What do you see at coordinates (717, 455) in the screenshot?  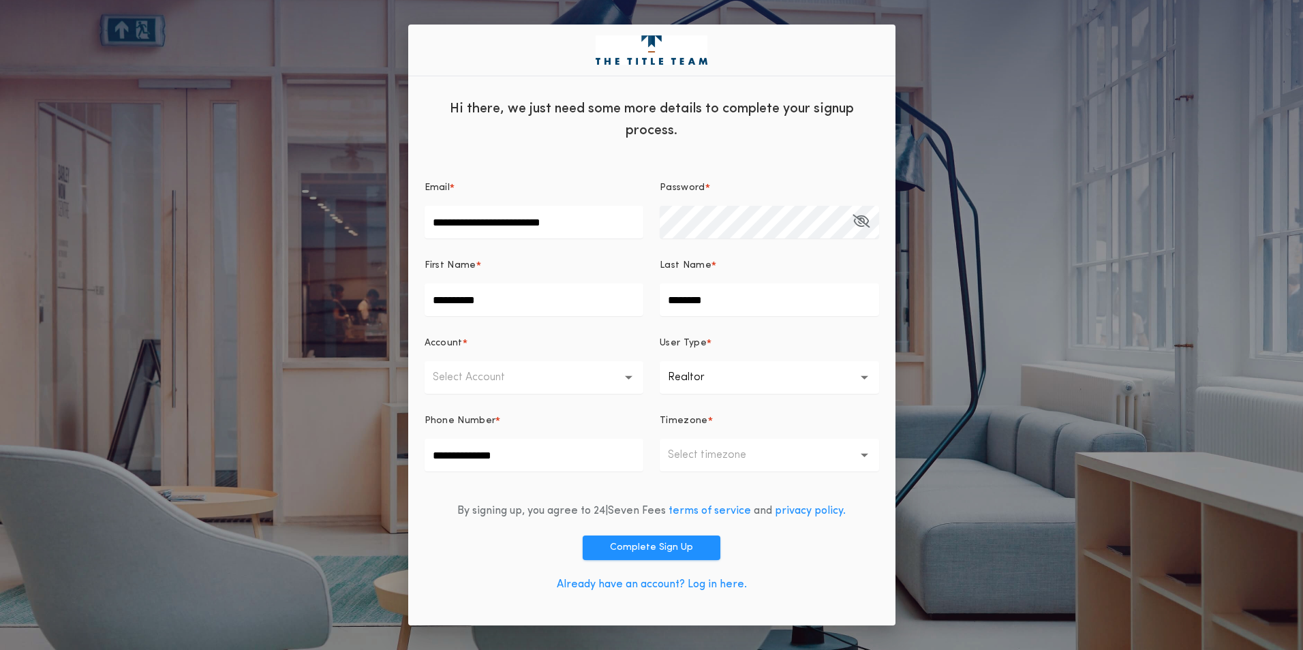 I see `p: Select timezone` at bounding box center [717, 455].